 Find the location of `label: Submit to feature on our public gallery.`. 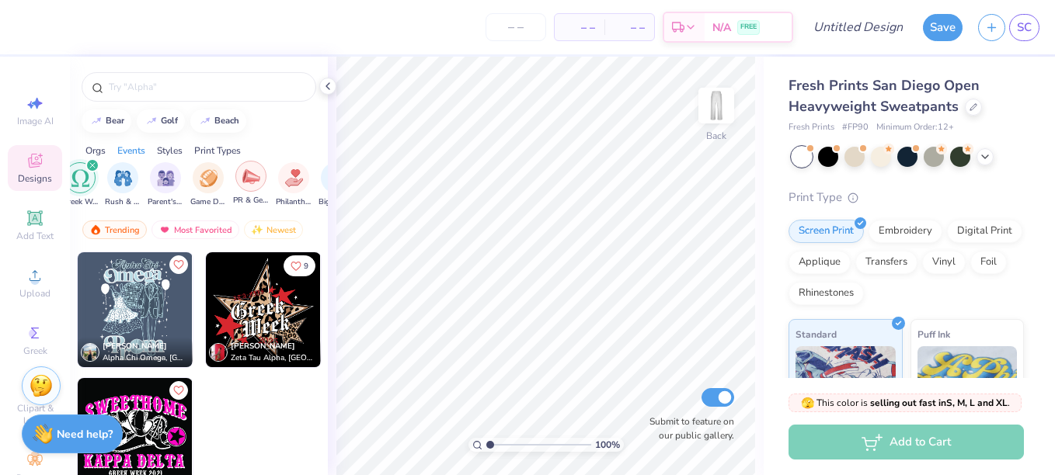

label: Submit to feature on our public gallery. is located at coordinates (688, 429).